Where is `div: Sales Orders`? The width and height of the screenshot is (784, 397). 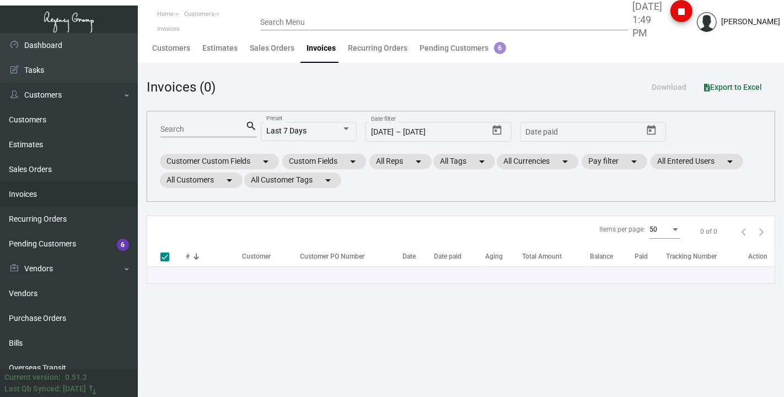
div: Sales Orders is located at coordinates (272, 48).